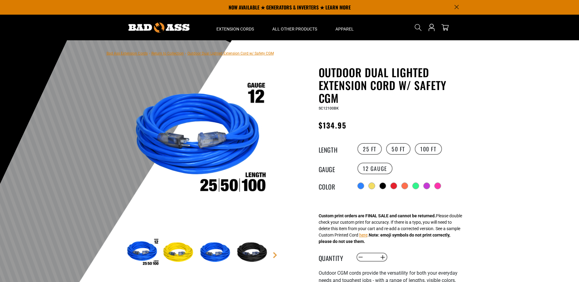  Describe the element at coordinates (375, 168) in the screenshot. I see `label: 12 Gauge` at that location.